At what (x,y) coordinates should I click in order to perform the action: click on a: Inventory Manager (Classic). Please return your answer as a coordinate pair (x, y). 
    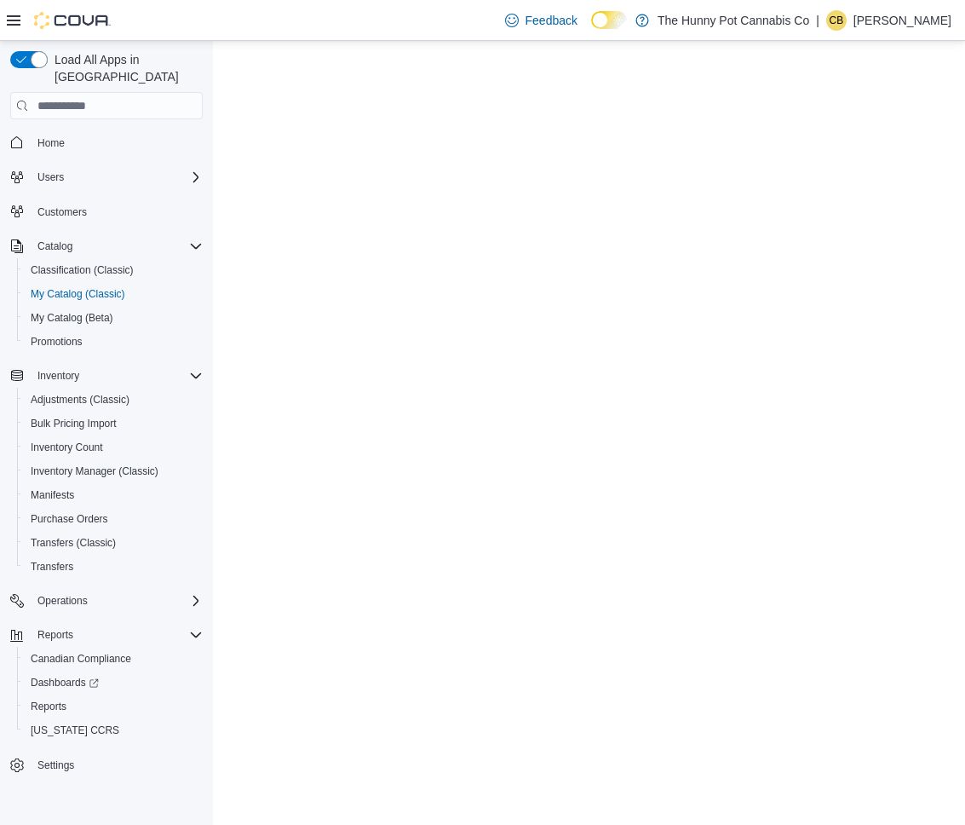
    Looking at the image, I should click on (95, 471).